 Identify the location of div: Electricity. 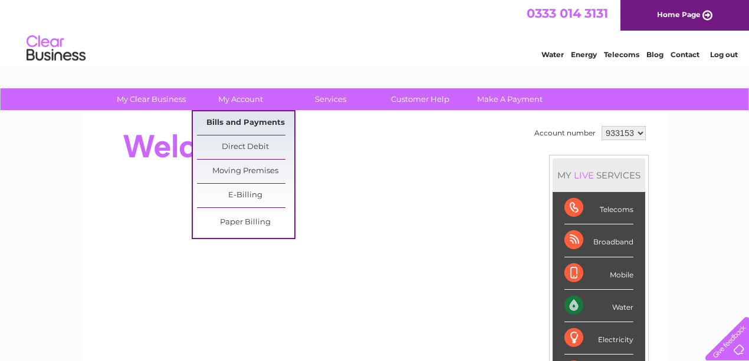
(599, 338).